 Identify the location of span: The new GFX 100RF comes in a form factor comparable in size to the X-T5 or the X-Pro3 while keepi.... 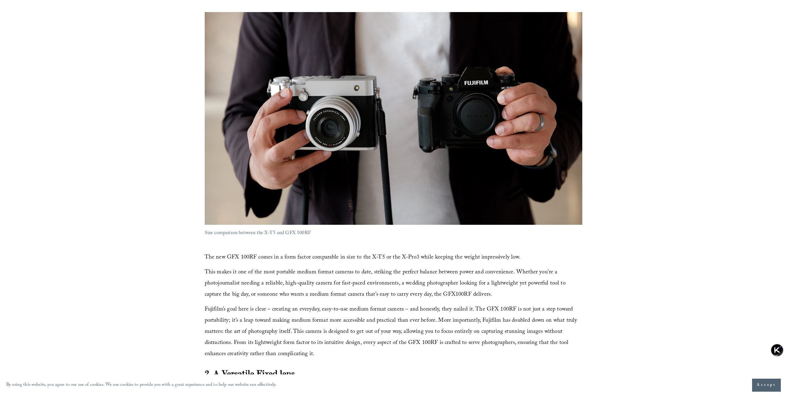
(363, 257).